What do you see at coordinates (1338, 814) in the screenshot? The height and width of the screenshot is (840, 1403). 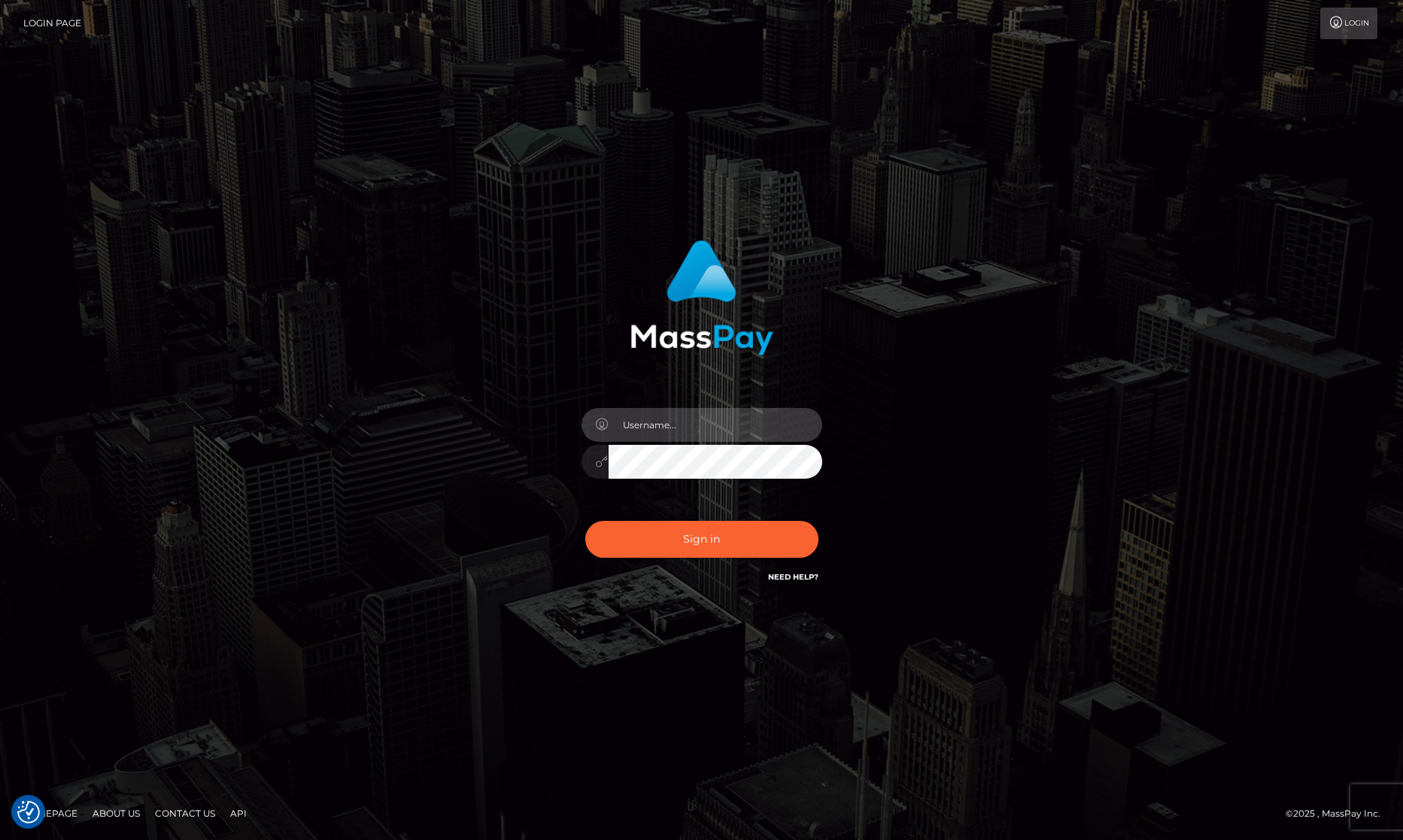 I see `div: © 2025 , MassPay Inc.` at bounding box center [1338, 814].